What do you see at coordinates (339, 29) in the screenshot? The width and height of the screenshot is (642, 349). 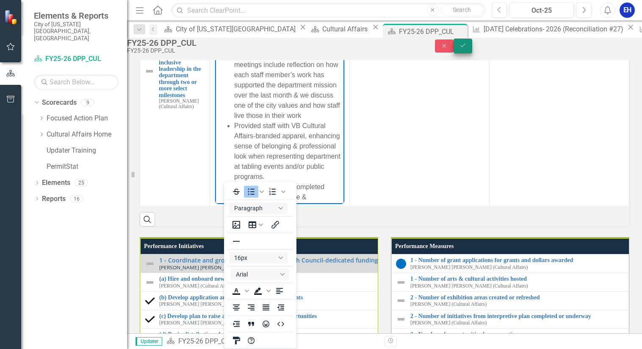 I see `a: Cultural Affairs` at bounding box center [339, 29].